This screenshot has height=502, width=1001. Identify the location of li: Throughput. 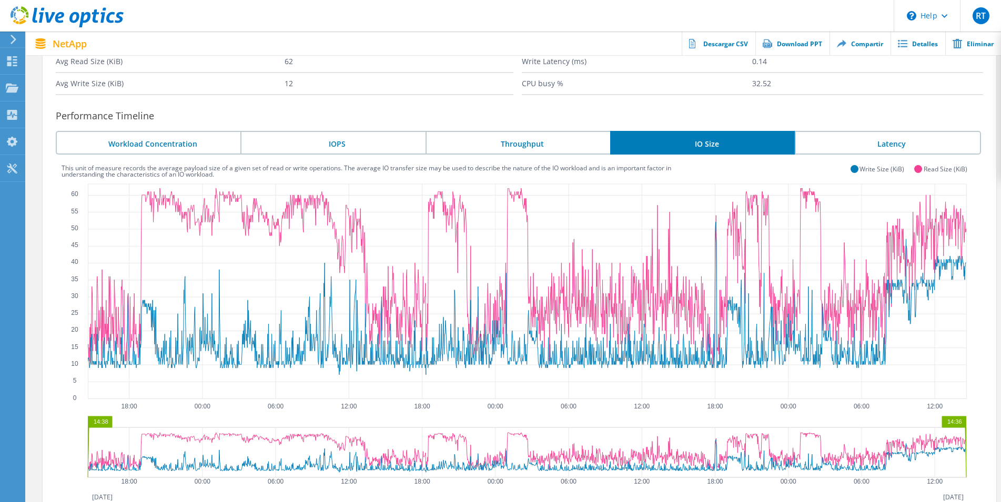
(518, 143).